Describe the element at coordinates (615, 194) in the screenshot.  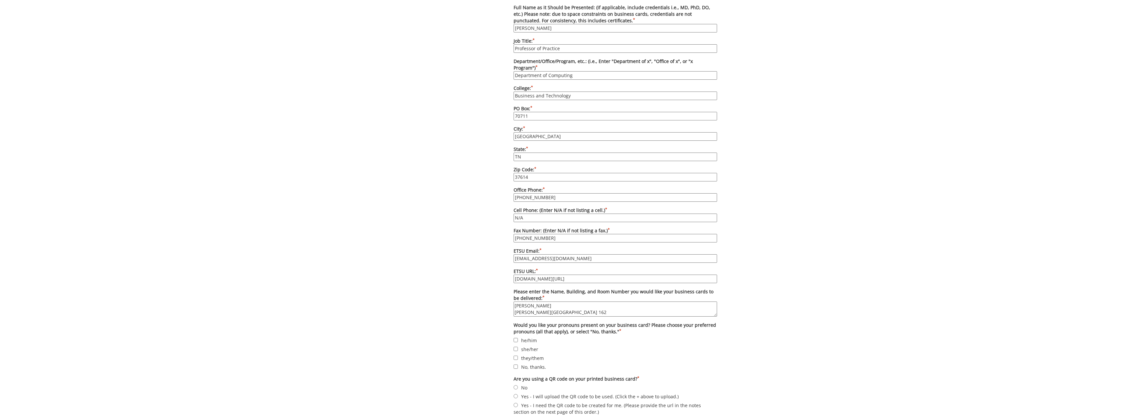
I see `label: Office Phone:` at that location.